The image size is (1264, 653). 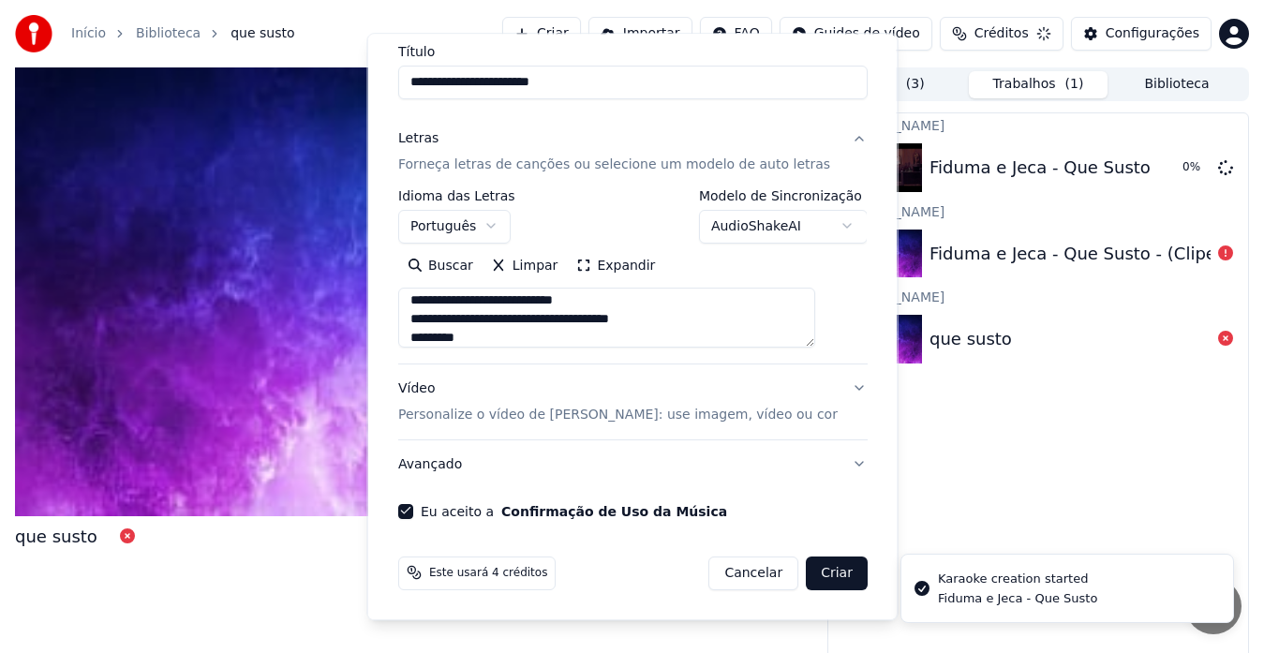 I want to click on button: Expandir, so click(x=615, y=266).